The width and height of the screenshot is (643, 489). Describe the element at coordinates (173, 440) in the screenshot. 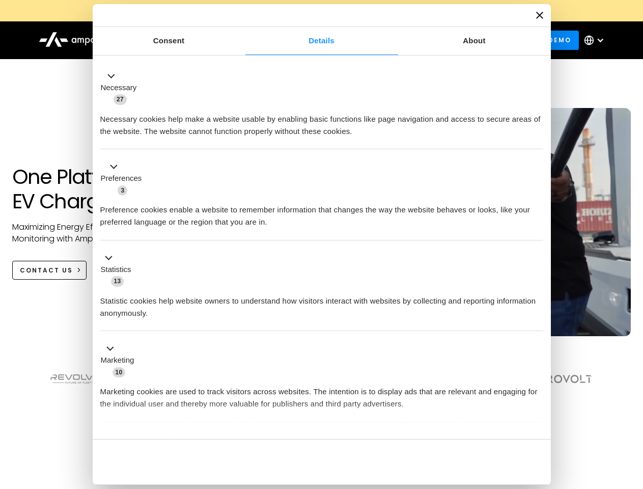

I see `span: 2` at that location.